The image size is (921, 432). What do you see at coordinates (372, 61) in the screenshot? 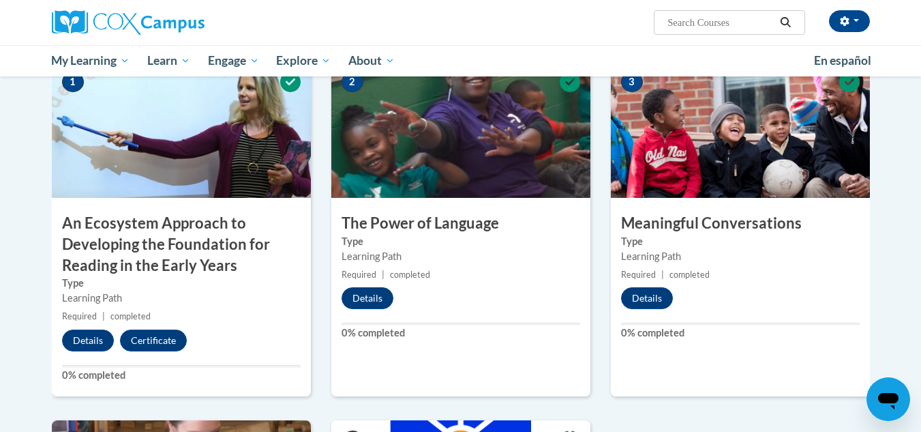
I see `a: About` at bounding box center [372, 61].